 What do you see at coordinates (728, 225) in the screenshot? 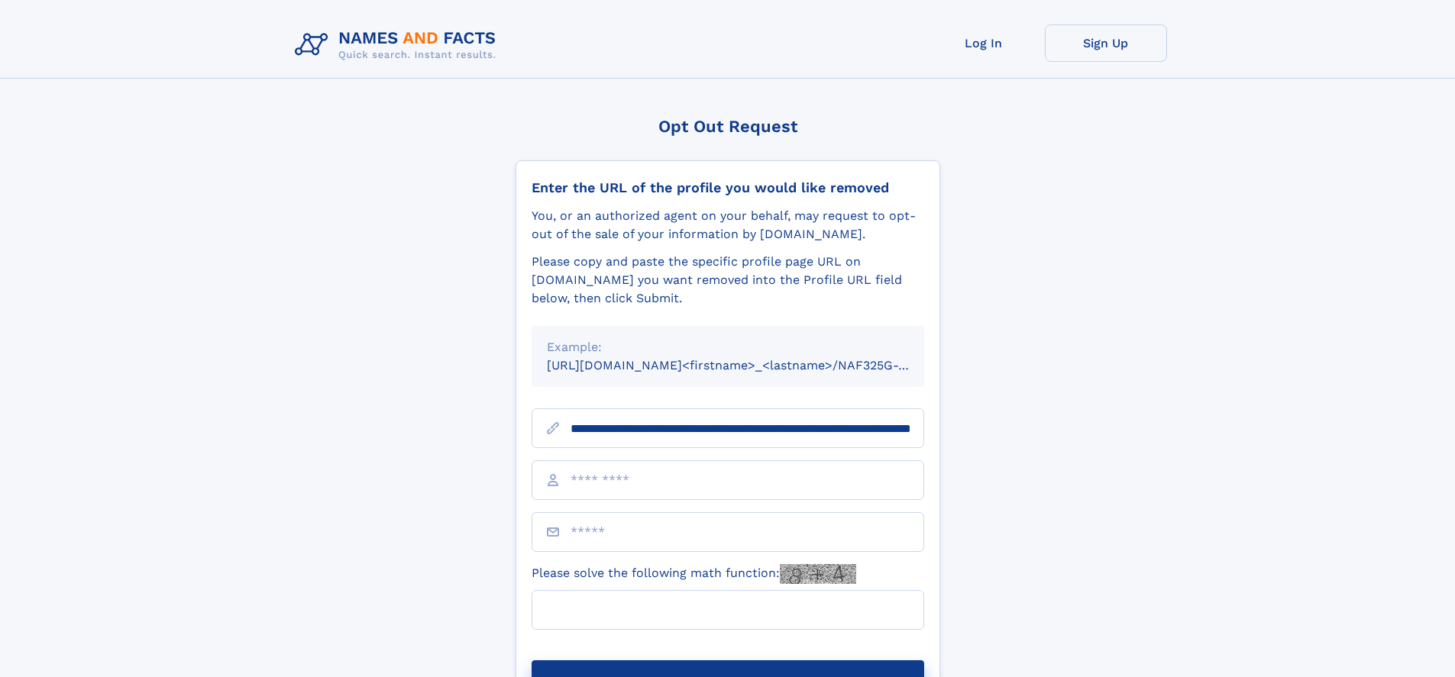
I see `div: You, or an authorized agent on your behalf, may request to opt-out of the sale of your informatio...` at bounding box center [728, 225].